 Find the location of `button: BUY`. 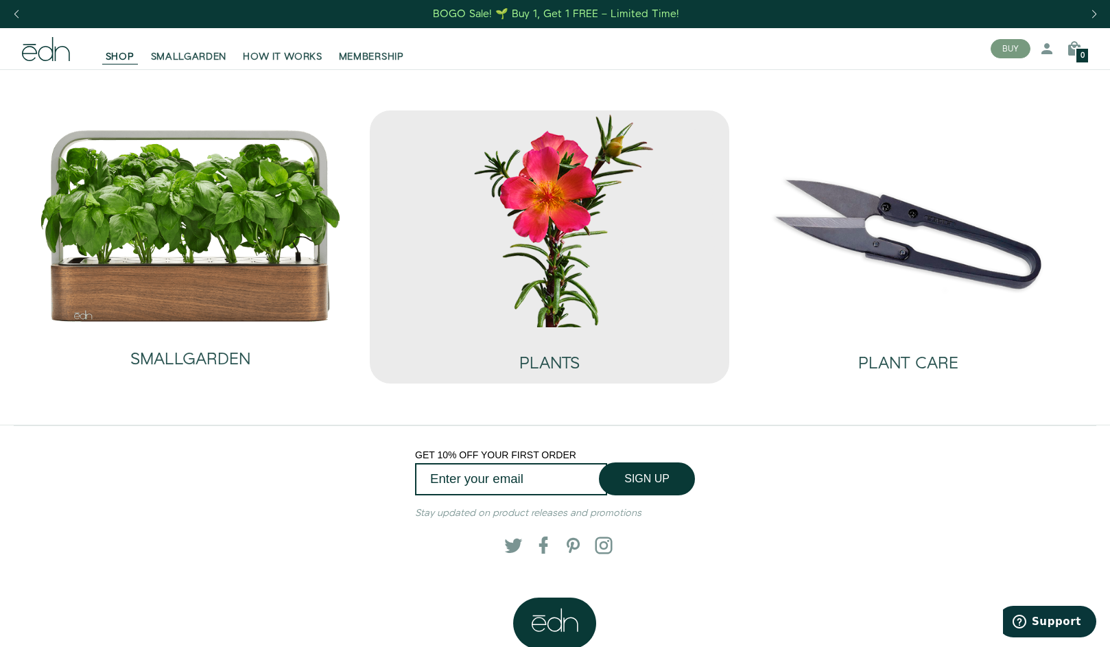

button: BUY is located at coordinates (1011, 49).